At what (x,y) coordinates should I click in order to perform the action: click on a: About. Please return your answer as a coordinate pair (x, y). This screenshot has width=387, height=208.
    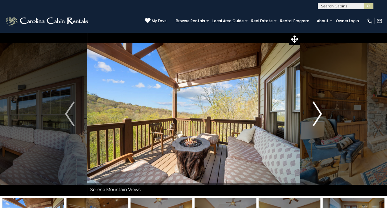
    Looking at the image, I should click on (323, 21).